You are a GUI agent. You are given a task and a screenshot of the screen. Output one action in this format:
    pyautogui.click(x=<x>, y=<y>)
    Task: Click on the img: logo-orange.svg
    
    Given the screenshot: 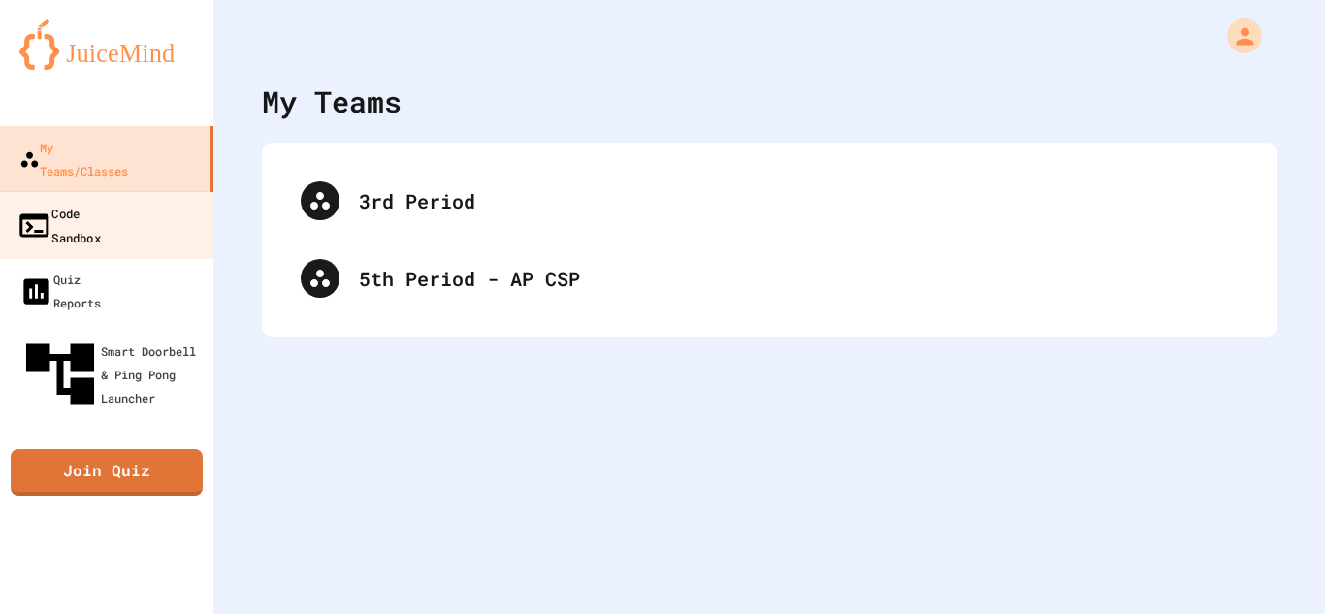 What is the action you would take?
    pyautogui.click(x=107, y=45)
    